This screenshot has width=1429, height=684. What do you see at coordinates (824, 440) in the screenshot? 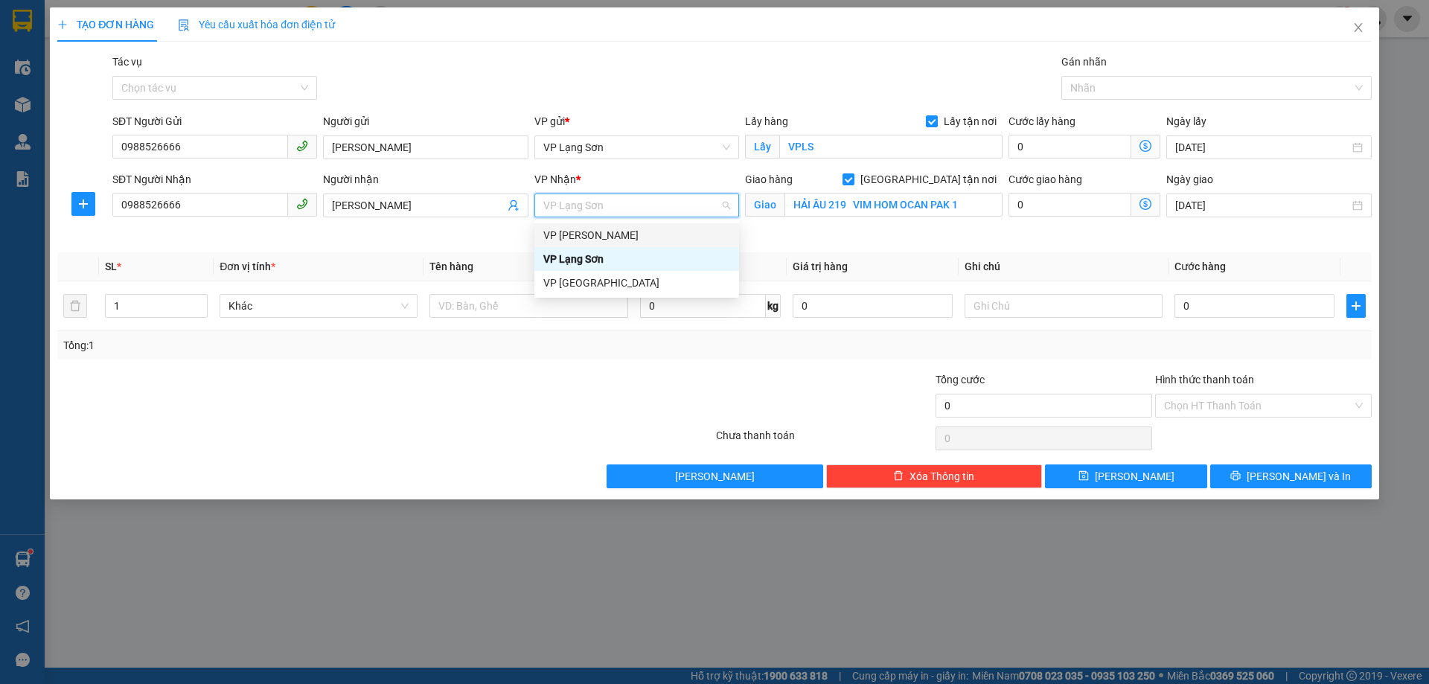
I see `div: Chưa thanh toán` at bounding box center [824, 440].